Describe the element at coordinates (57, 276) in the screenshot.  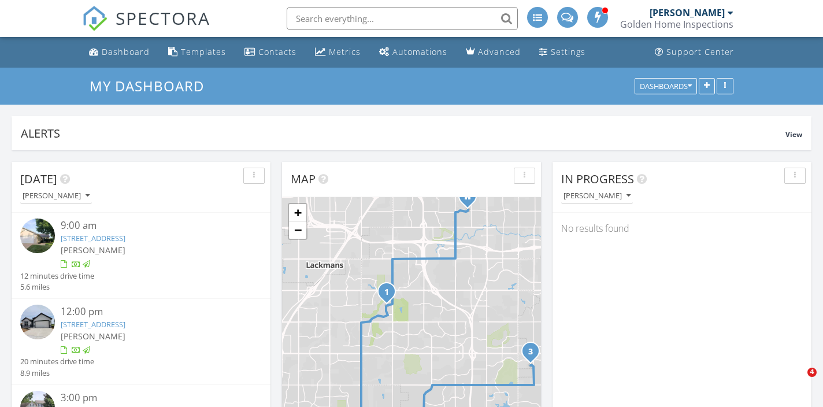
I see `div: 12 minutes drive time` at that location.